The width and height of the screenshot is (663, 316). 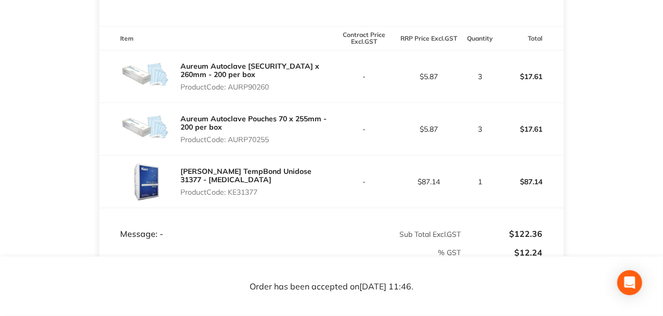 I want to click on p: 1, so click(x=480, y=182).